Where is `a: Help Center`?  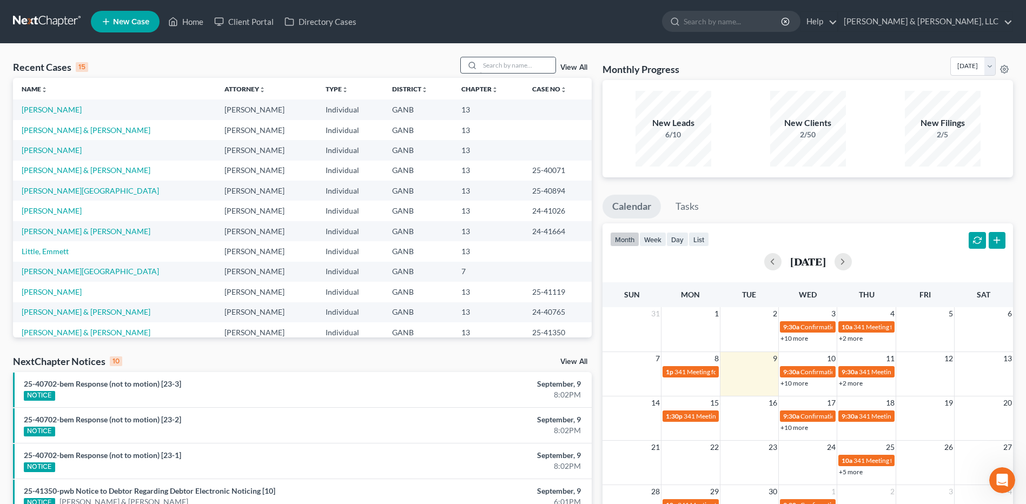 a: Help Center is located at coordinates (82, 181).